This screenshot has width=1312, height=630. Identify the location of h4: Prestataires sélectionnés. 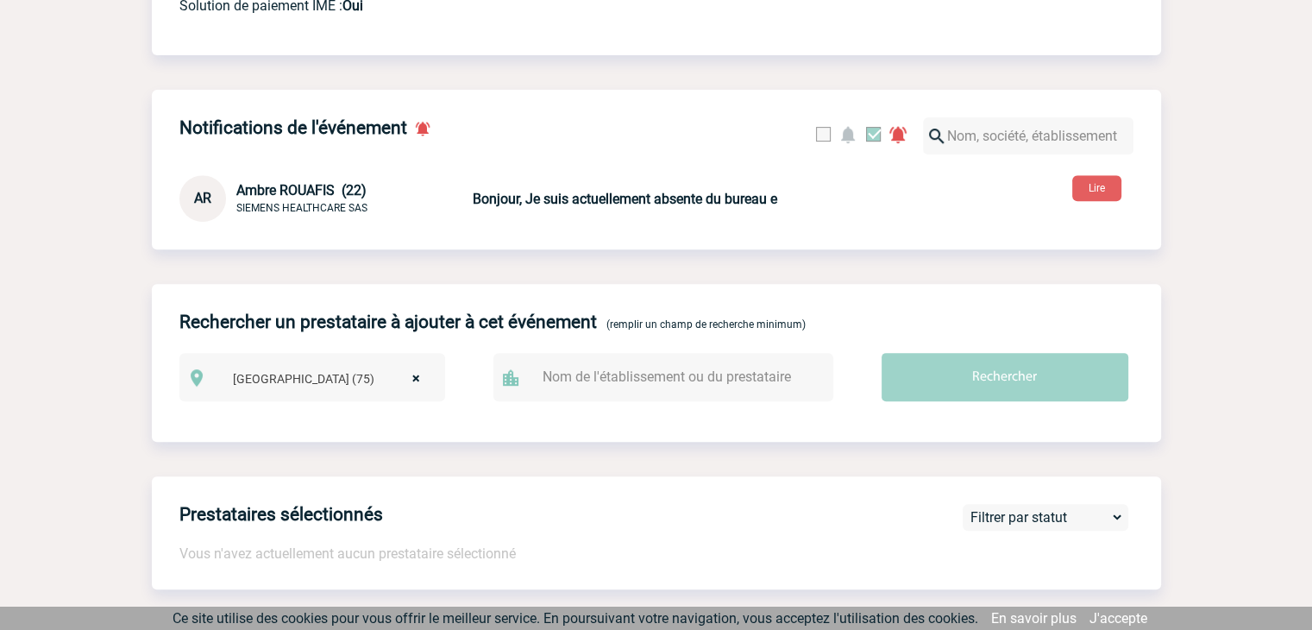
(281, 514).